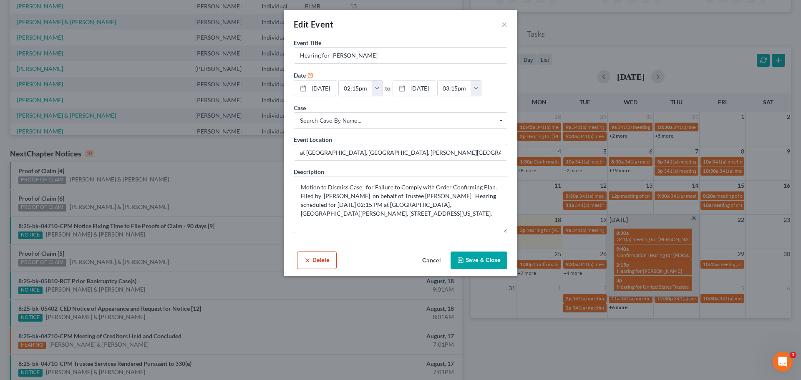 The image size is (801, 380). What do you see at coordinates (316, 260) in the screenshot?
I see `button: Delete` at bounding box center [316, 260].